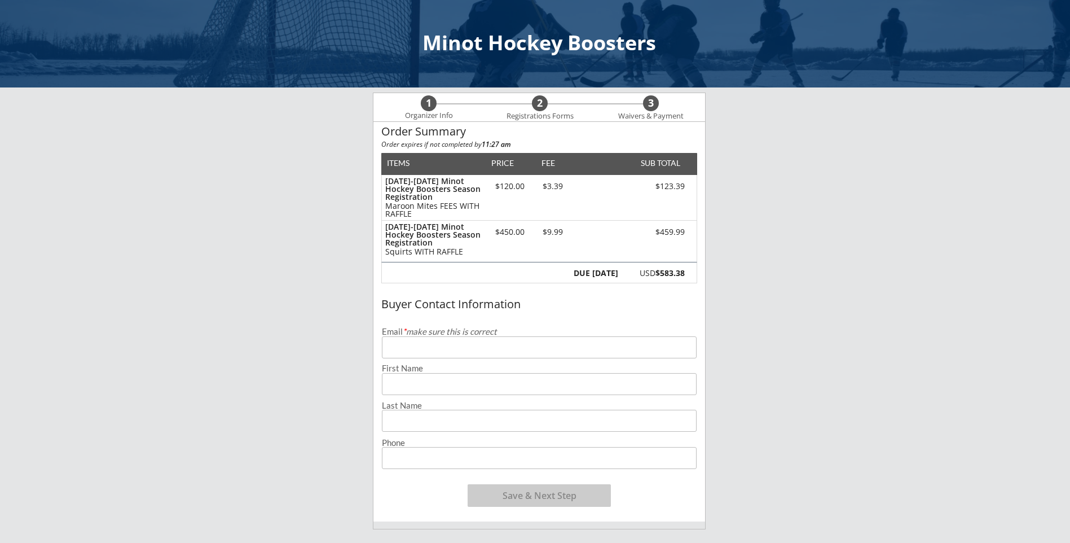  Describe the element at coordinates (653, 232) in the screenshot. I see `div: $459.99` at that location.